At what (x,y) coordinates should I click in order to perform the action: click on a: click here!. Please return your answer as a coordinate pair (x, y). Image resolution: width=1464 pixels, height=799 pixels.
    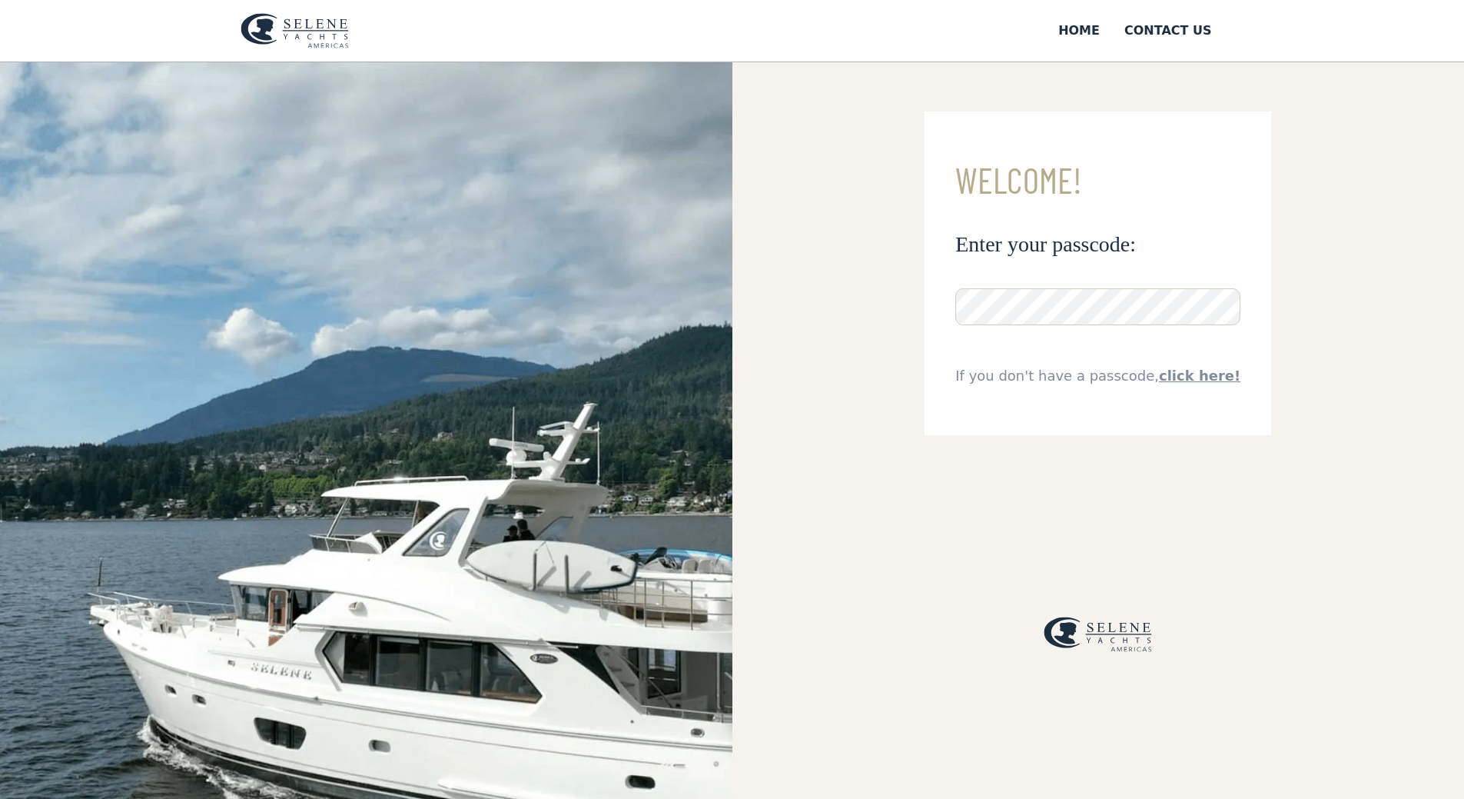
    Looking at the image, I should click on (1200, 375).